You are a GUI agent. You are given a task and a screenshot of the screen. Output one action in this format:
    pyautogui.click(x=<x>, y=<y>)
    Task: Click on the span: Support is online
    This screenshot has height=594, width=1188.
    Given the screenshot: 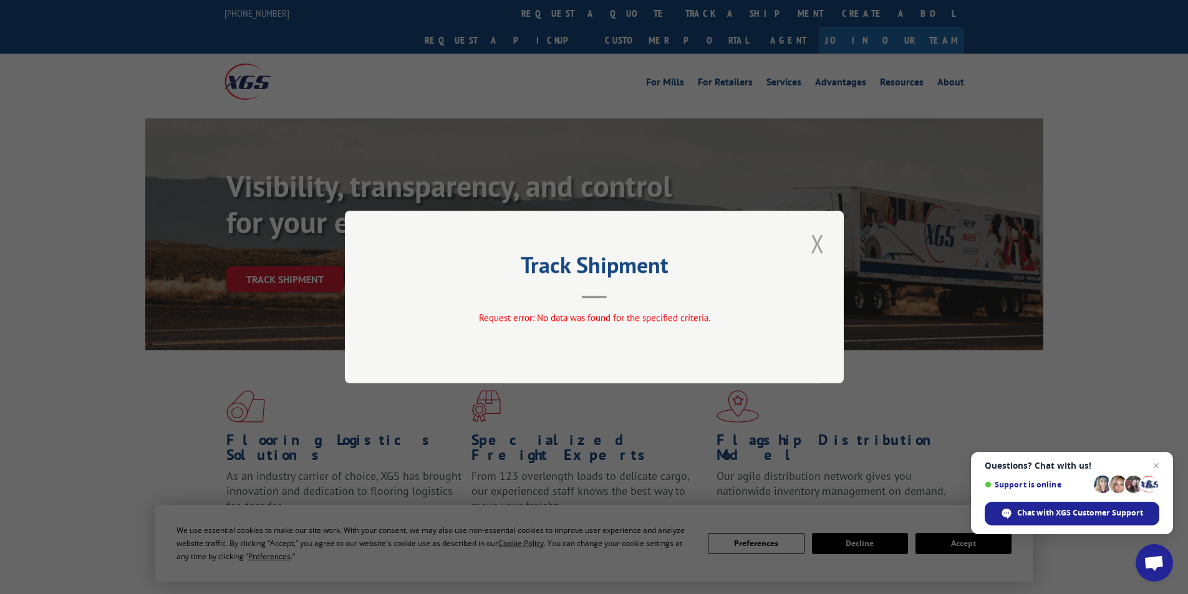 What is the action you would take?
    pyautogui.click(x=1037, y=485)
    